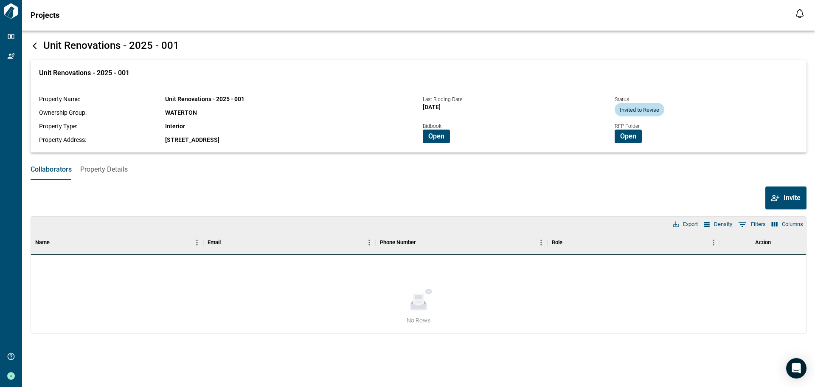 The image size is (815, 387). What do you see at coordinates (685, 224) in the screenshot?
I see `button: Export` at bounding box center [685, 224].